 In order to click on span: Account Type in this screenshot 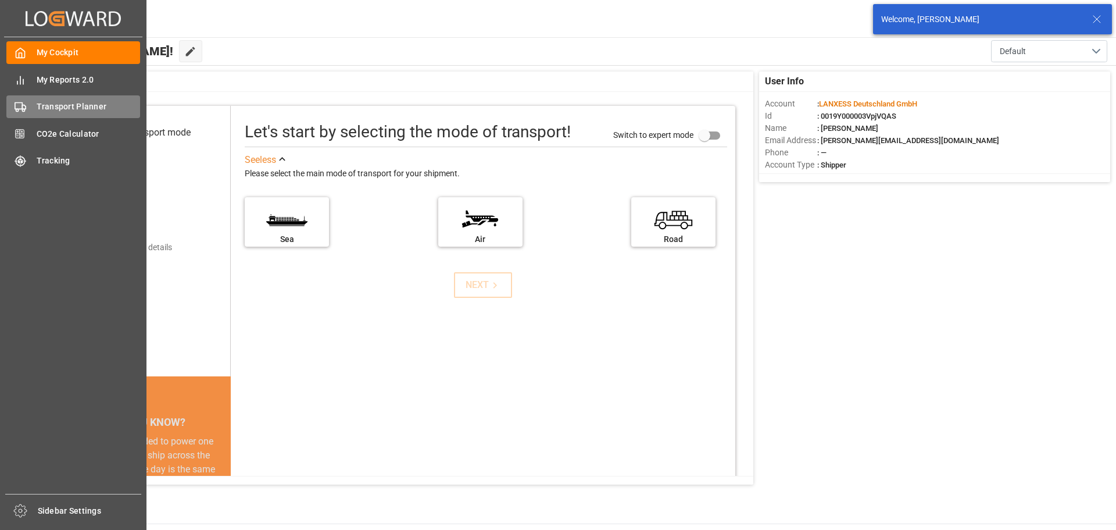, I will do `click(791, 165)`.